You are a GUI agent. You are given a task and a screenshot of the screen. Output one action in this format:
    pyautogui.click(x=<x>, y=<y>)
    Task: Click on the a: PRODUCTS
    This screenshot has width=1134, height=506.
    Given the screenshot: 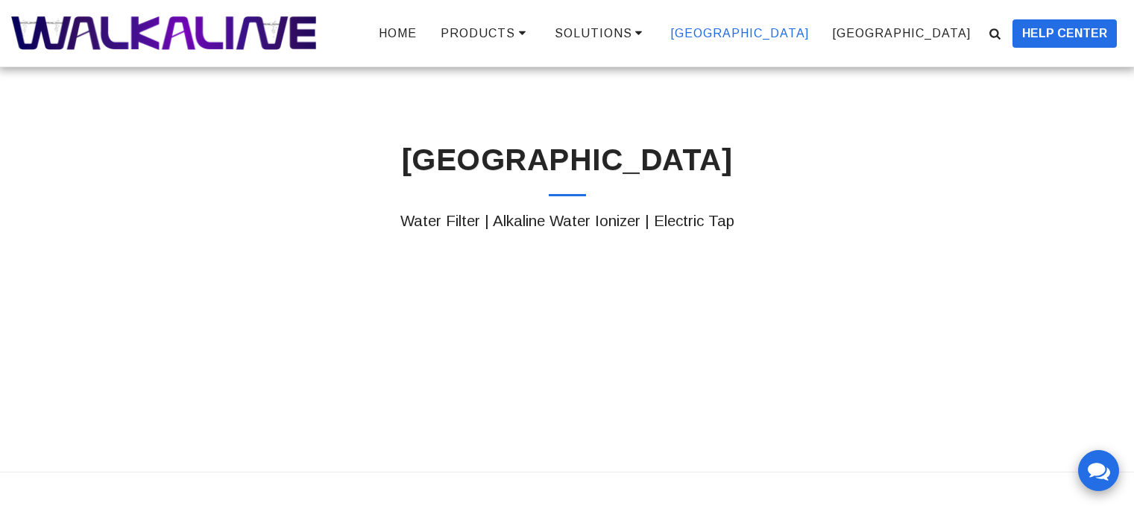 What is the action you would take?
    pyautogui.click(x=485, y=33)
    